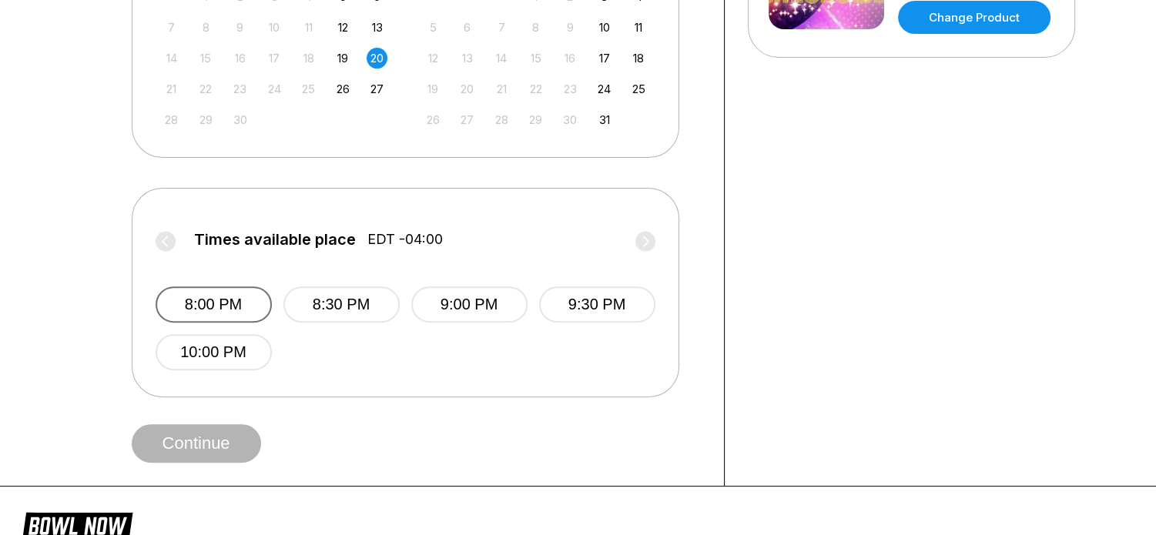 The height and width of the screenshot is (535, 1156). Describe the element at coordinates (206, 89) in the screenshot. I see `div: Not available Monday, September 22nd, 2025` at that location.